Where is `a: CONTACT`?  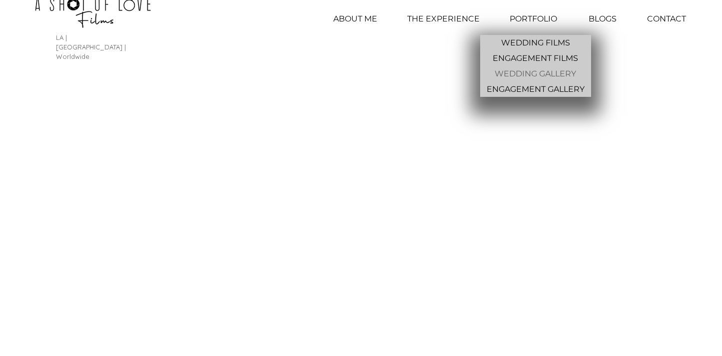 a: CONTACT is located at coordinates (666, 19).